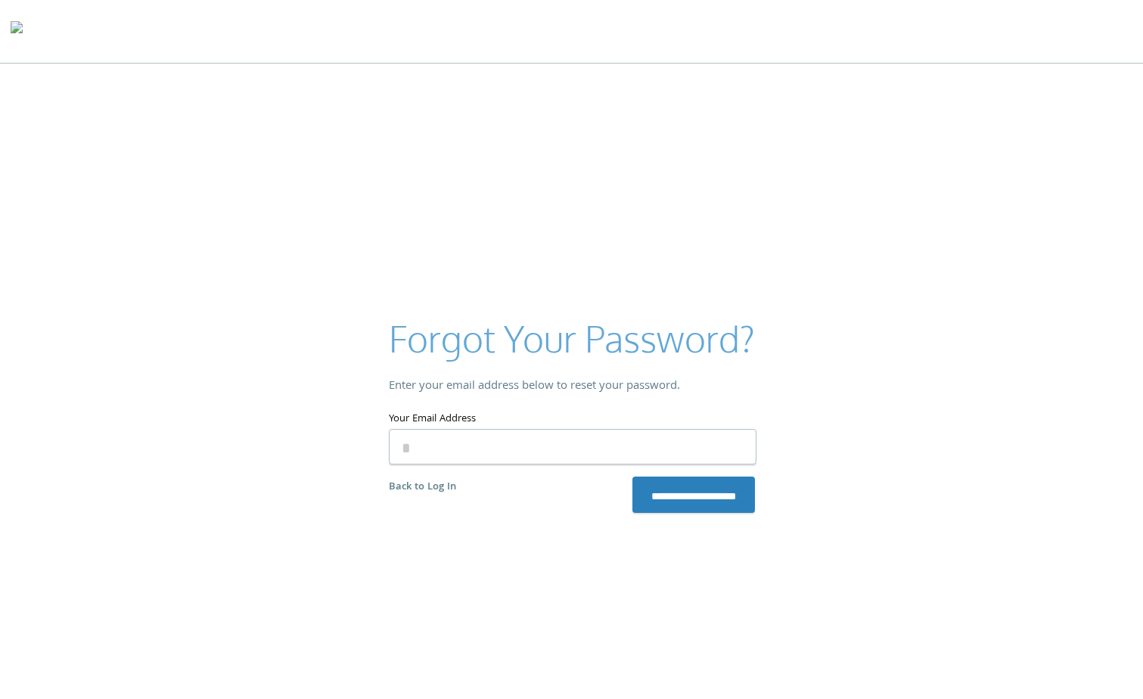 This screenshot has width=1143, height=699. Describe the element at coordinates (734, 446) in the screenshot. I see `keeper-lock: Open Keeper Popup` at that location.